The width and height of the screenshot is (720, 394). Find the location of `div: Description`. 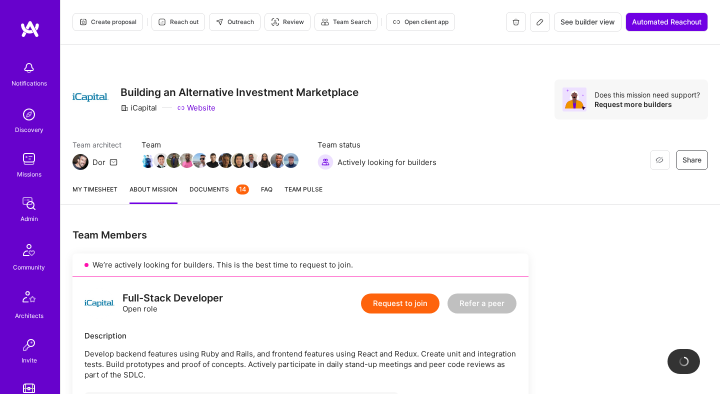

div: Description is located at coordinates (300, 335).